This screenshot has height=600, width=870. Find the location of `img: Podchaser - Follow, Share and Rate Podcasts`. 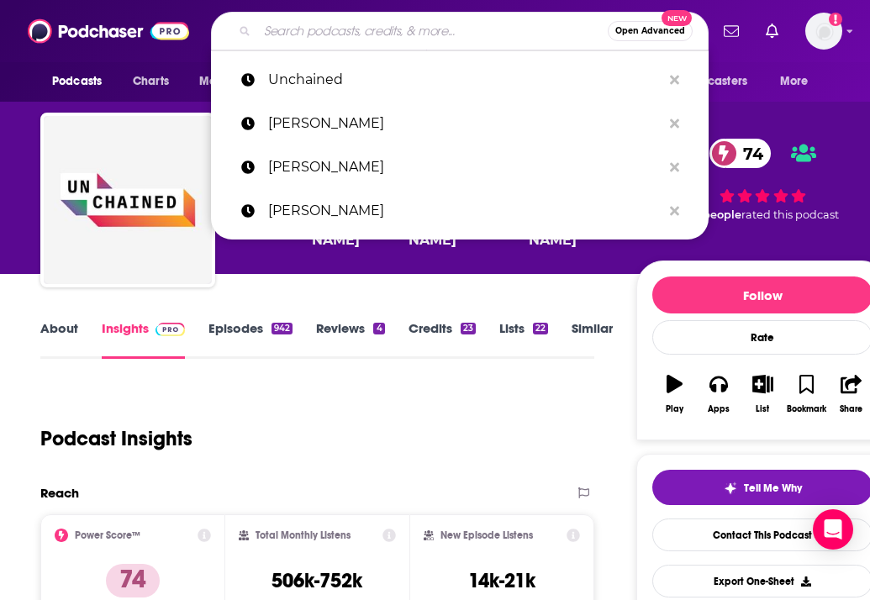

img: Podchaser - Follow, Share and Rate Podcasts is located at coordinates (108, 31).